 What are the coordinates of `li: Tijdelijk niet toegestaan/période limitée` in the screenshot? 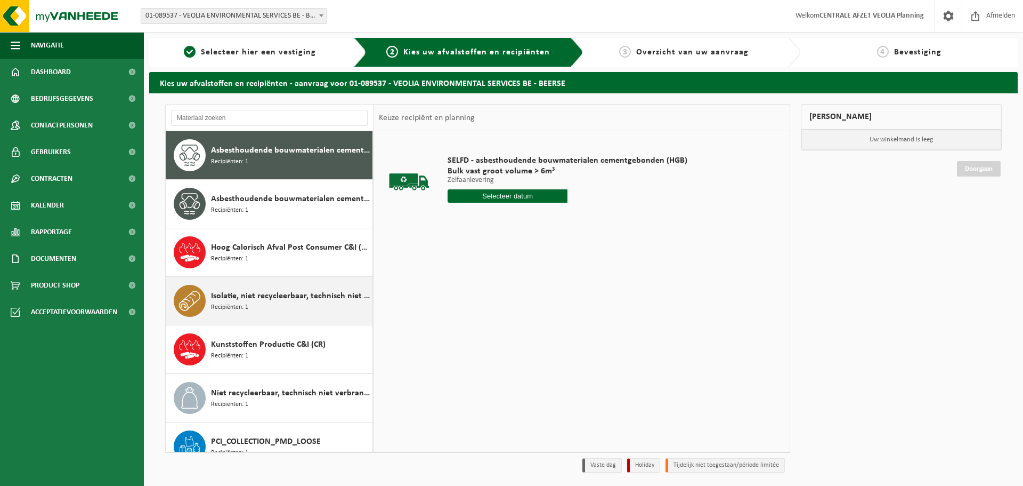 It's located at (725, 465).